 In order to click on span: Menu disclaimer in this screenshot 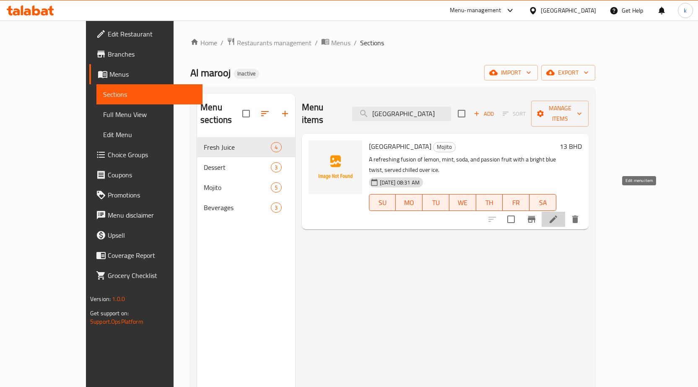, I will do `click(152, 215)`.